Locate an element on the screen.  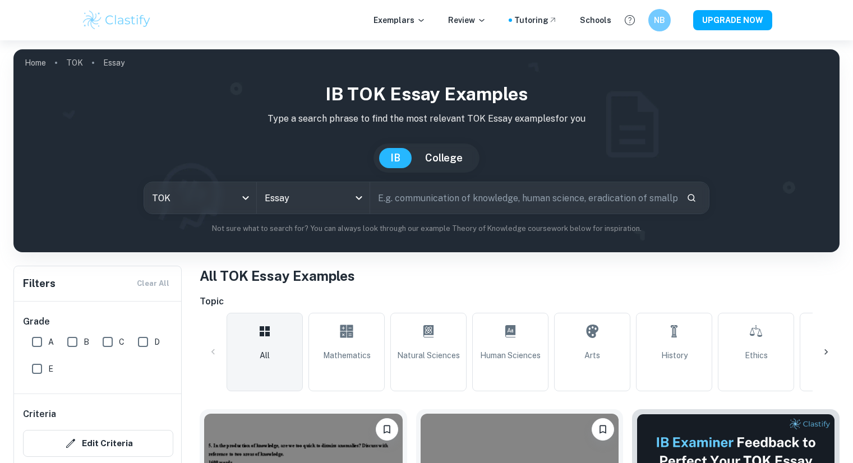
button: College is located at coordinates (443, 158).